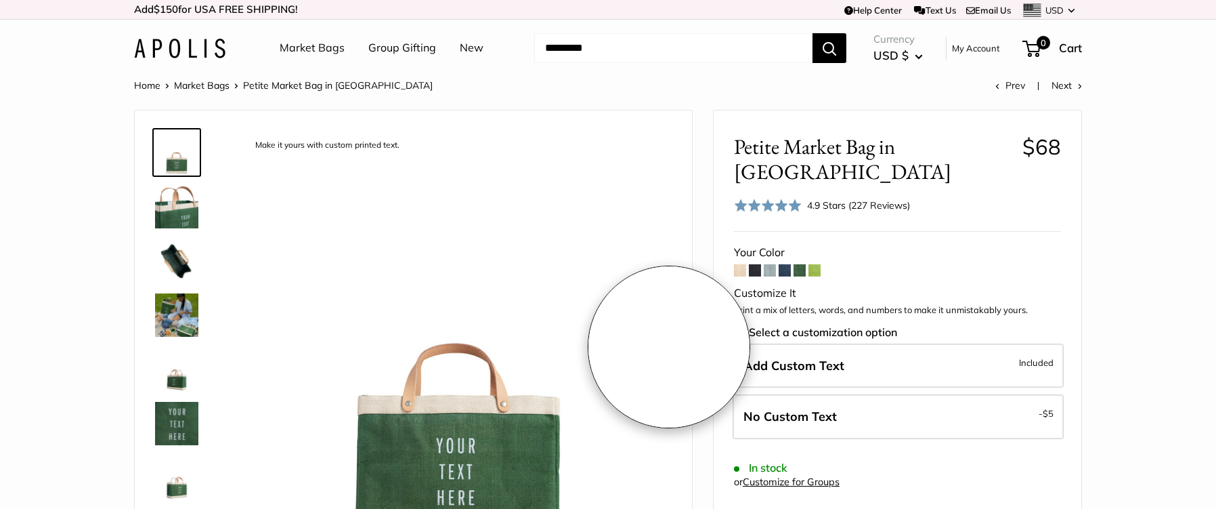  What do you see at coordinates (166, 9) in the screenshot?
I see `span: $150` at bounding box center [166, 9].